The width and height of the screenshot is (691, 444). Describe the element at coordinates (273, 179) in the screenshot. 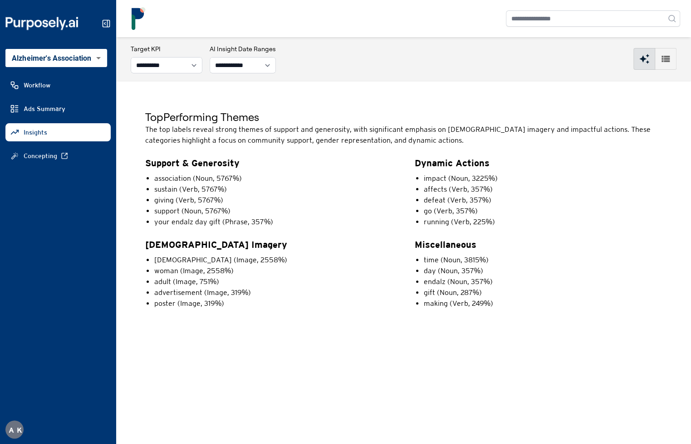

I see `li: association (Noun, 5767%)` at that location.